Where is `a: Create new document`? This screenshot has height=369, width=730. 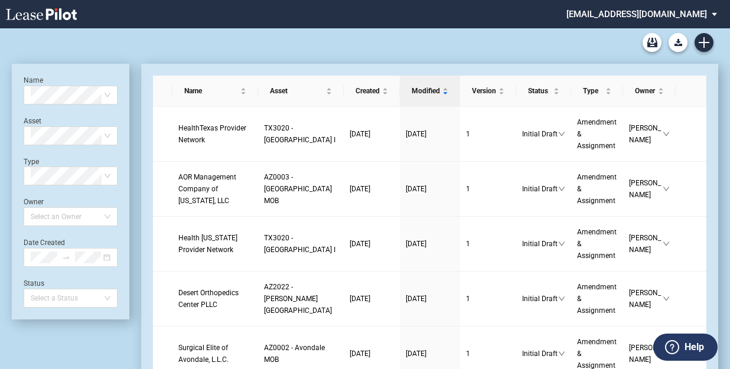 a: Create new document is located at coordinates (704, 43).